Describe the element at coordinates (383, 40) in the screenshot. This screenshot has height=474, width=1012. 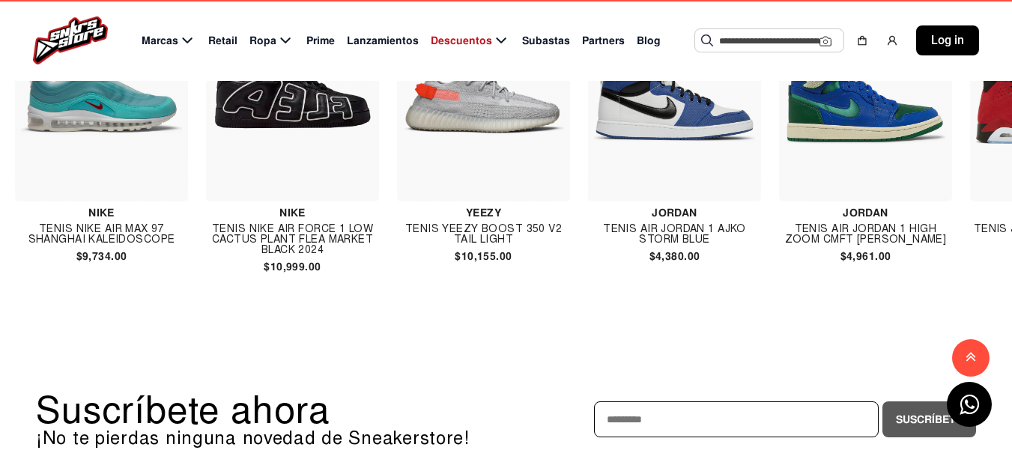
I see `span: Lanzamientos` at that location.